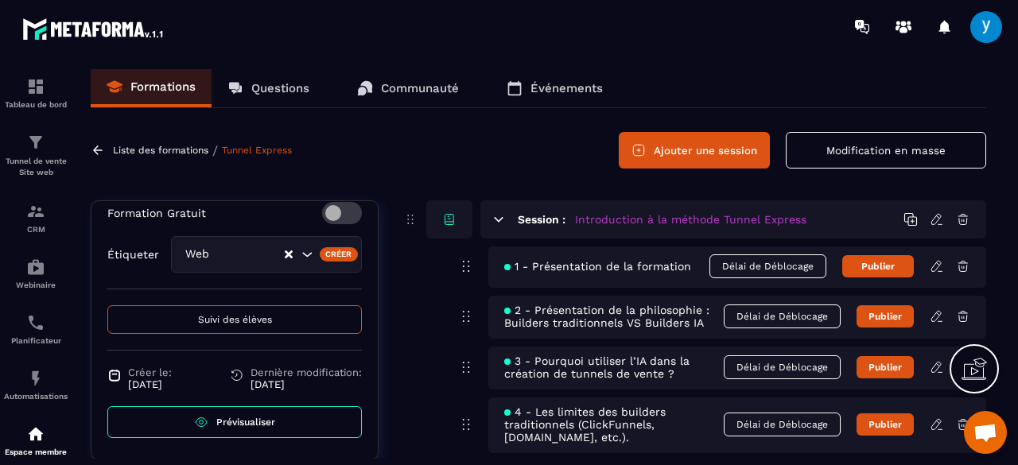 The image size is (1018, 465). Describe the element at coordinates (209, 255) in the screenshot. I see `span: Web` at that location.